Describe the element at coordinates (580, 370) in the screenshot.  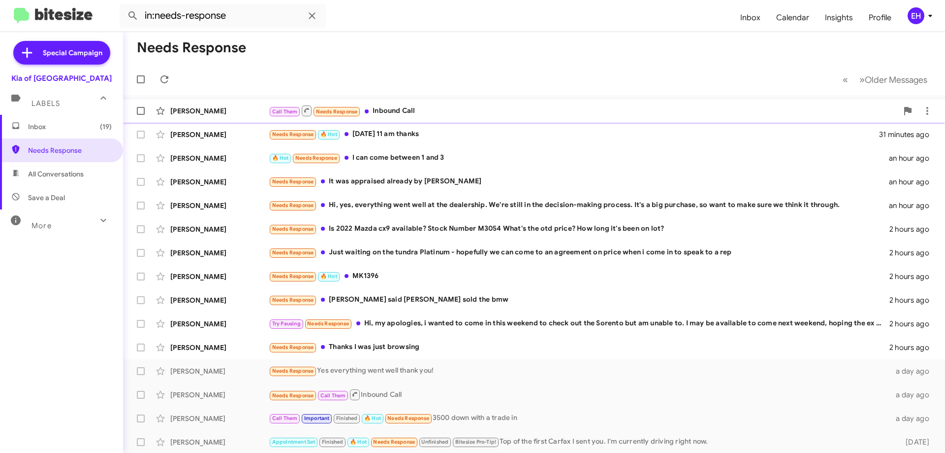
I see `div: Yes everything went well thank you!` at that location.